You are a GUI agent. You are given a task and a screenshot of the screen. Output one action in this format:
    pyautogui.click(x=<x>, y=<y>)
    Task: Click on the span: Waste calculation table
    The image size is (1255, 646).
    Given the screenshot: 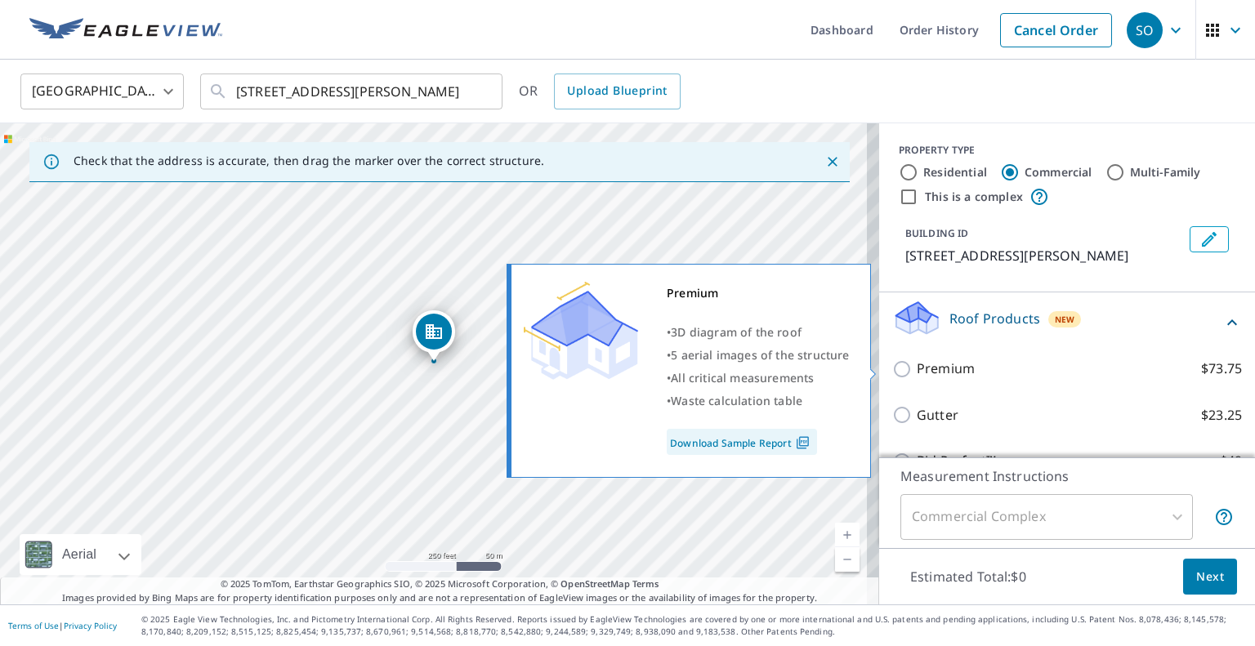 What is the action you would take?
    pyautogui.click(x=736, y=400)
    